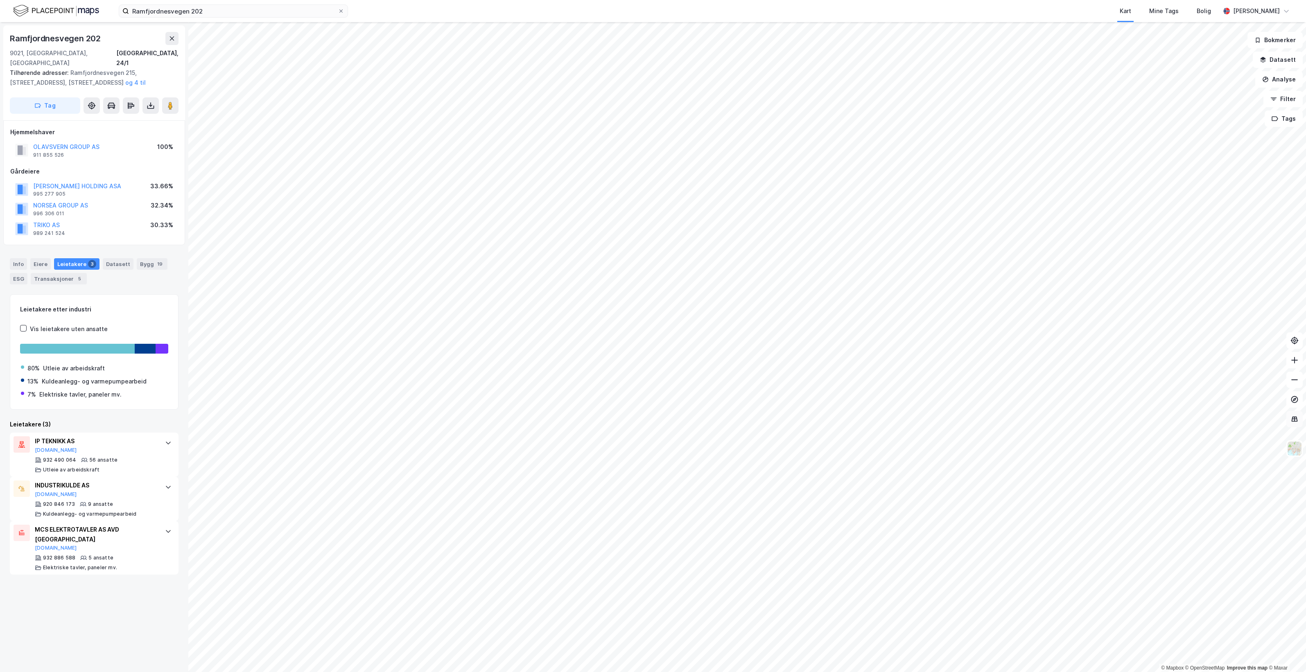  What do you see at coordinates (1205, 668) in the screenshot?
I see `a: OpenStreetMap` at bounding box center [1205, 668].